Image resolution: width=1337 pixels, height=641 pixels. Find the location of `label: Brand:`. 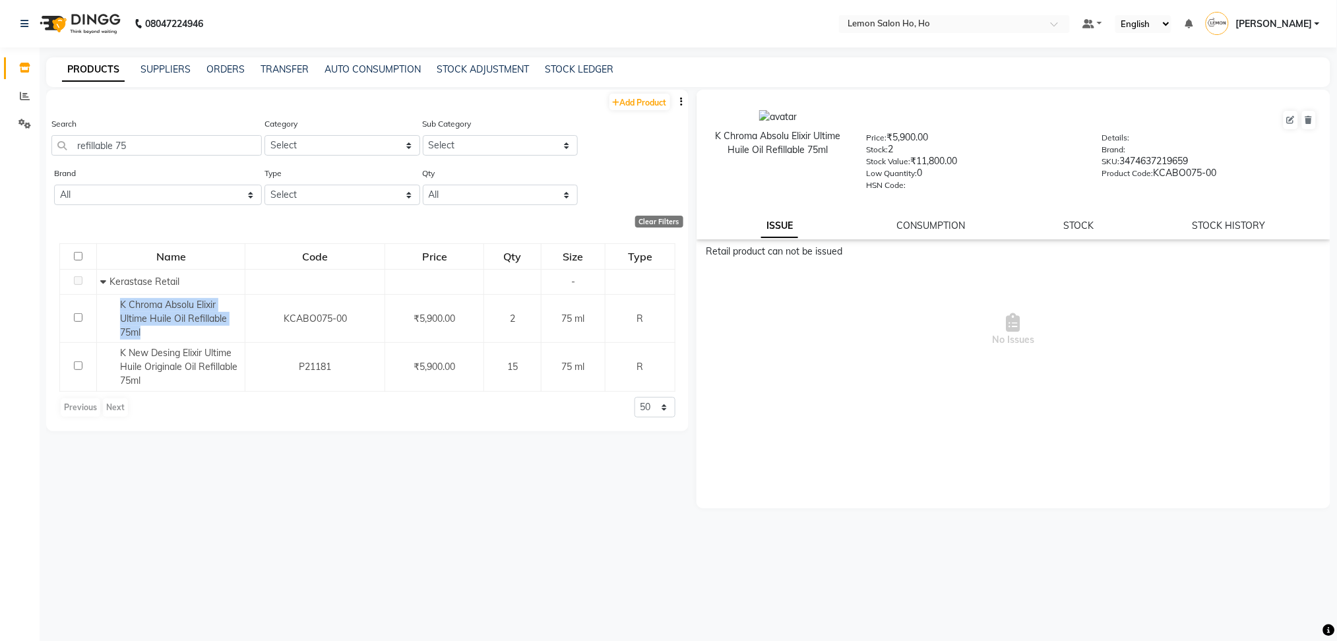

label: Brand: is located at coordinates (1114, 150).